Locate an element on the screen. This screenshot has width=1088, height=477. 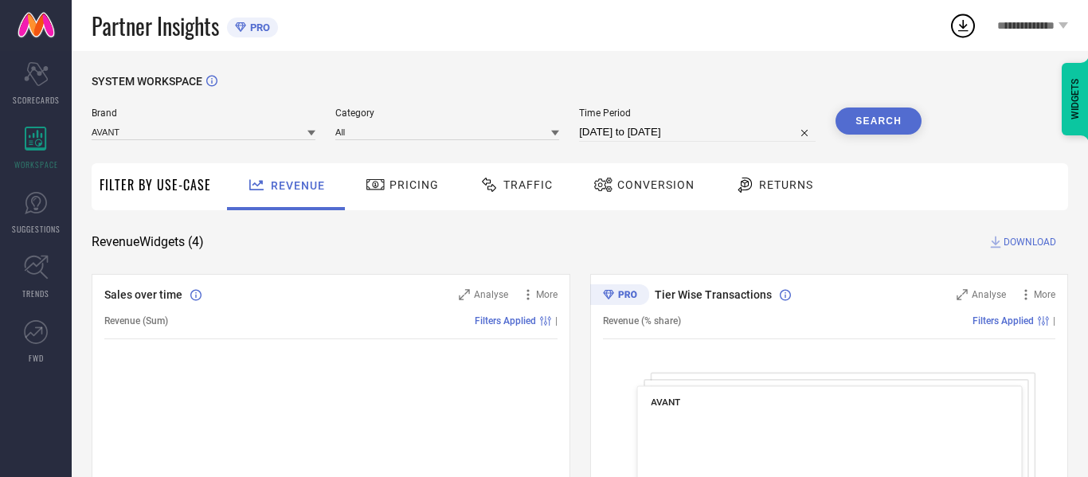
input: Select time period is located at coordinates (697, 132).